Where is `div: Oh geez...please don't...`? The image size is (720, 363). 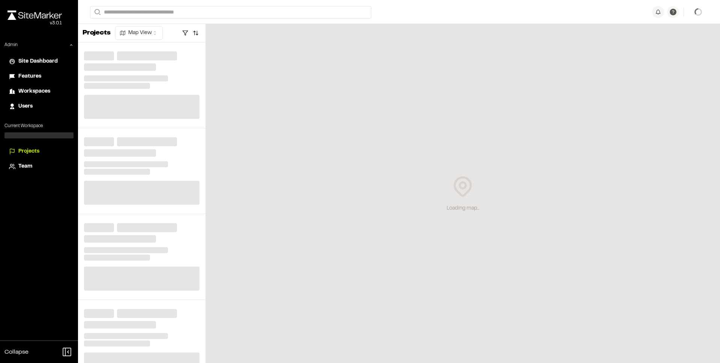
div: Oh geez...please don't... is located at coordinates (34, 23).